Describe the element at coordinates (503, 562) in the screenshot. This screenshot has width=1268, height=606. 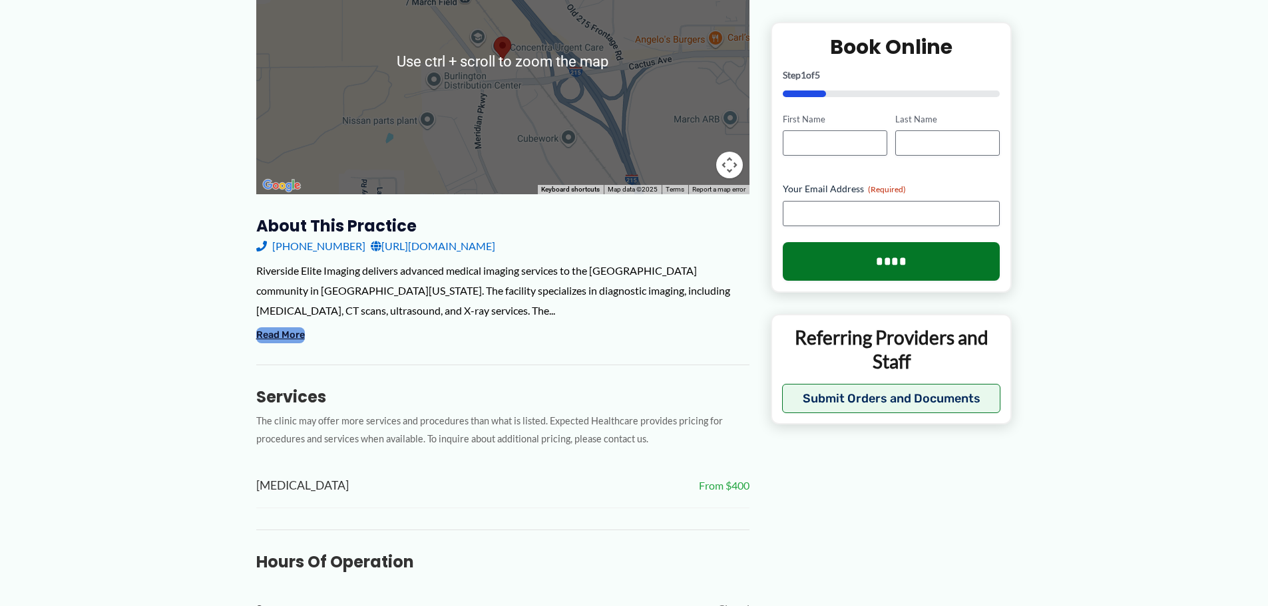
I see `h3: Hours of Operation` at that location.